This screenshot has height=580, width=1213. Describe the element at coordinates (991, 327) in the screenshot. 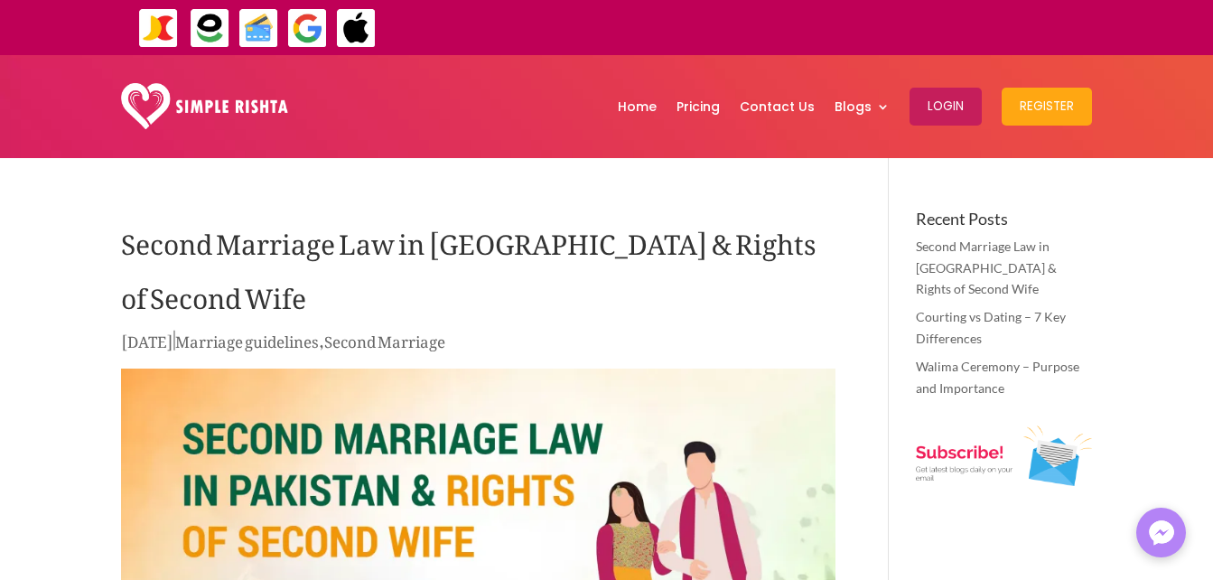

I see `a: Courting vs Dating – 7 Key Differences` at that location.